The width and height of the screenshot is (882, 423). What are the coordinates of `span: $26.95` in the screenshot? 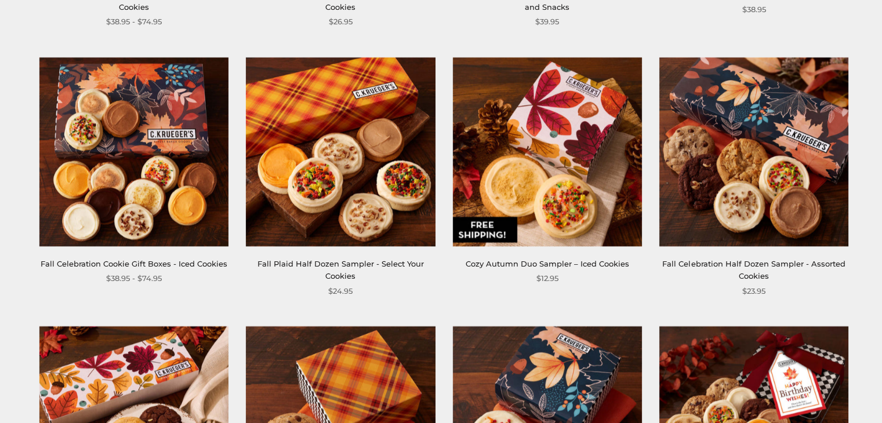 It's located at (340, 21).